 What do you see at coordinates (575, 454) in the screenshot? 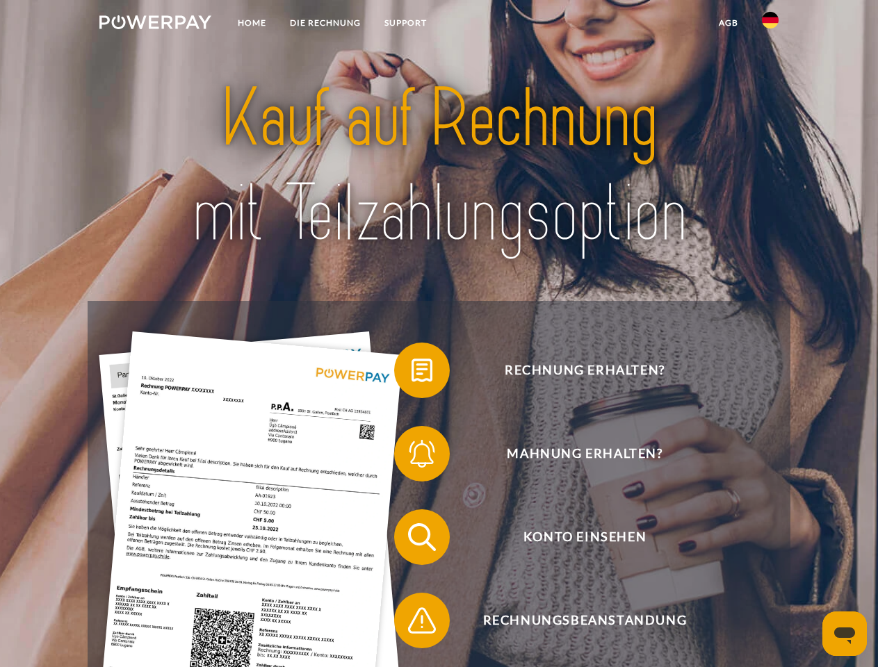
I see `a: Mahnung erhalten?` at bounding box center [575, 454].